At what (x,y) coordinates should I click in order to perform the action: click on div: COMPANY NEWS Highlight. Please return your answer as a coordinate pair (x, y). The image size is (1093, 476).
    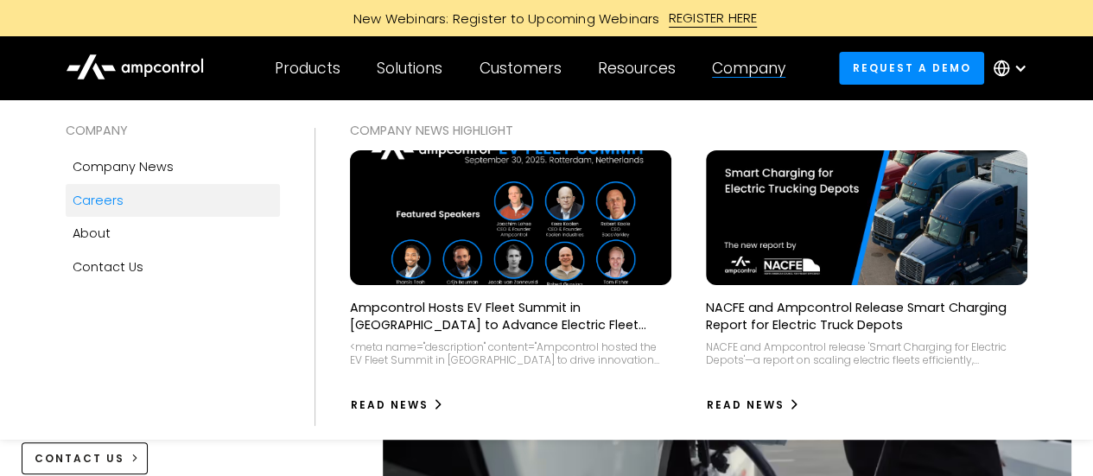
    Looking at the image, I should click on (689, 130).